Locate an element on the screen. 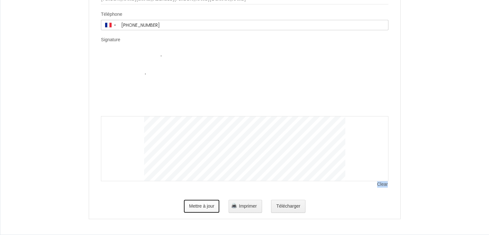 The image size is (489, 235). label: Téléphone is located at coordinates (112, 14).